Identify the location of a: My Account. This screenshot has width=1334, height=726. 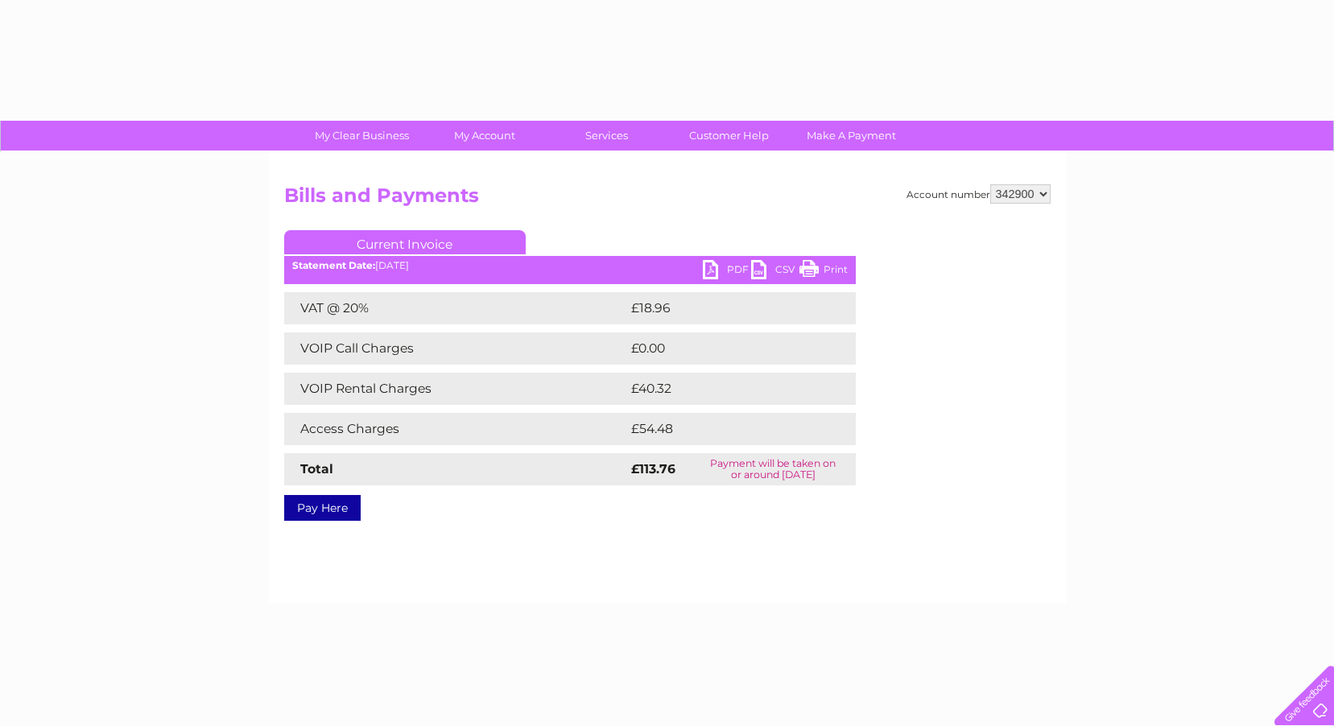
(484, 135).